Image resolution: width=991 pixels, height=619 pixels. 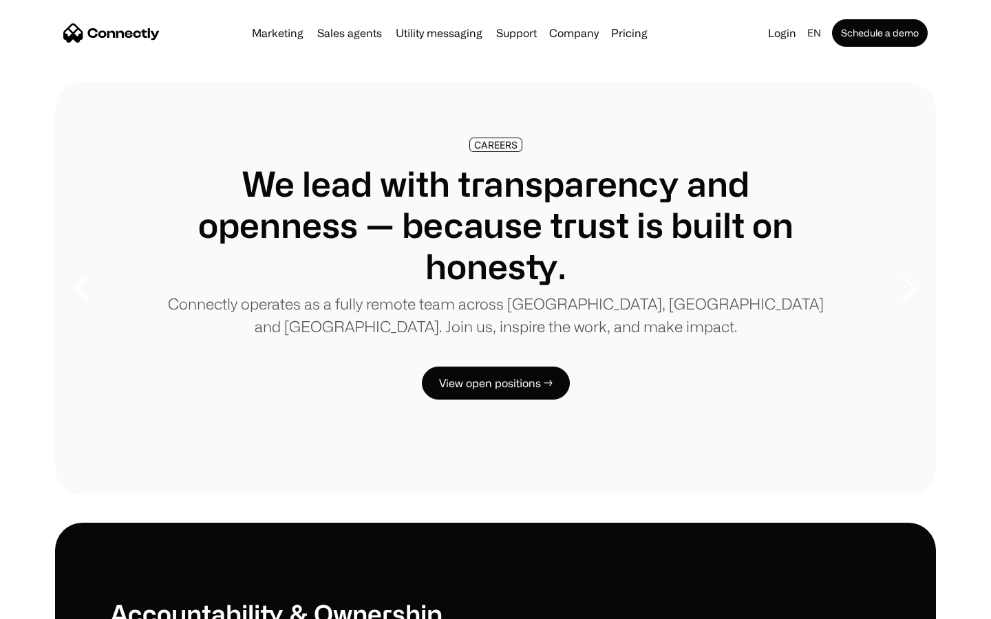 I want to click on a: Login, so click(x=781, y=33).